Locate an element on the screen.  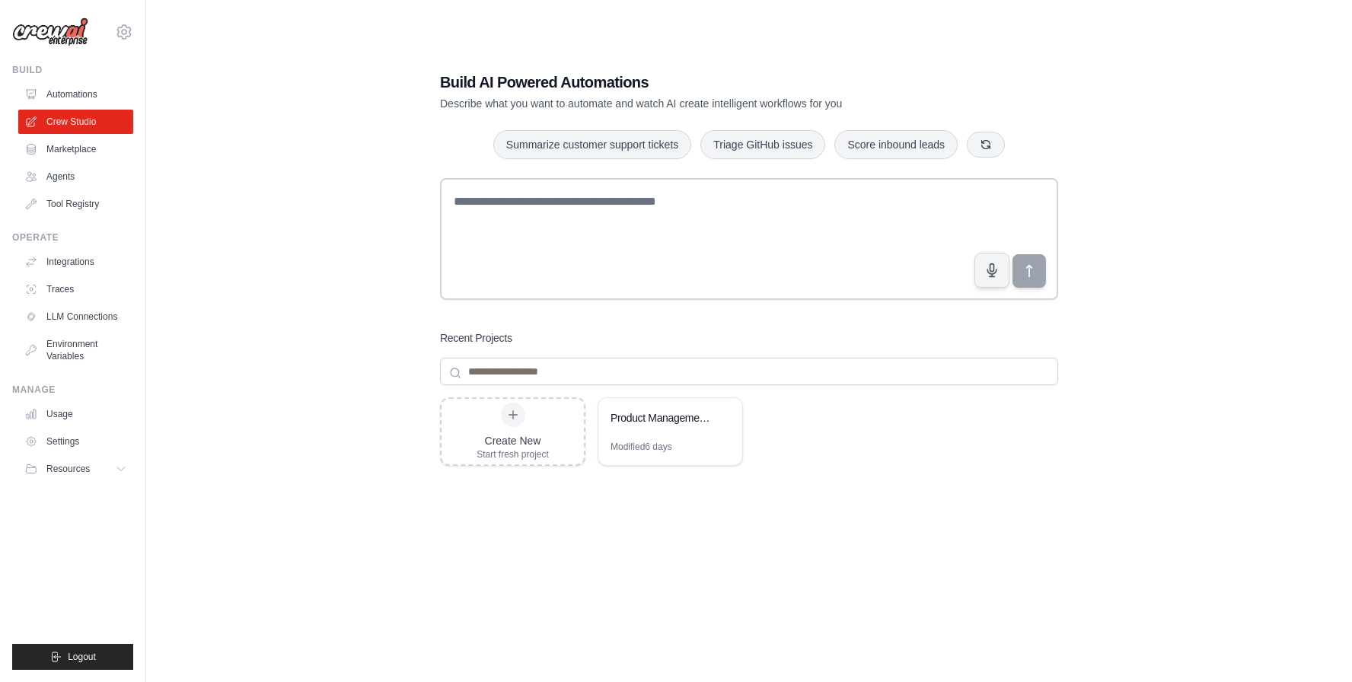
div: Create New is located at coordinates (512, 441).